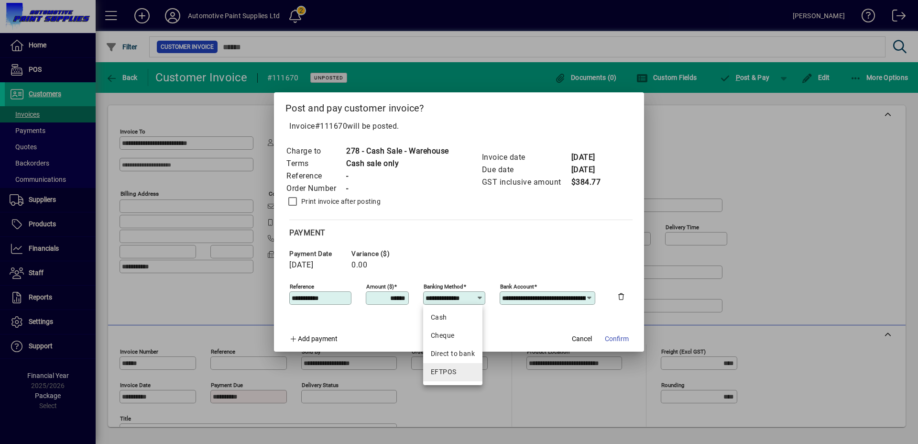 The image size is (918, 444). What do you see at coordinates (316, 188) in the screenshot?
I see `td: Order Number` at bounding box center [316, 188].